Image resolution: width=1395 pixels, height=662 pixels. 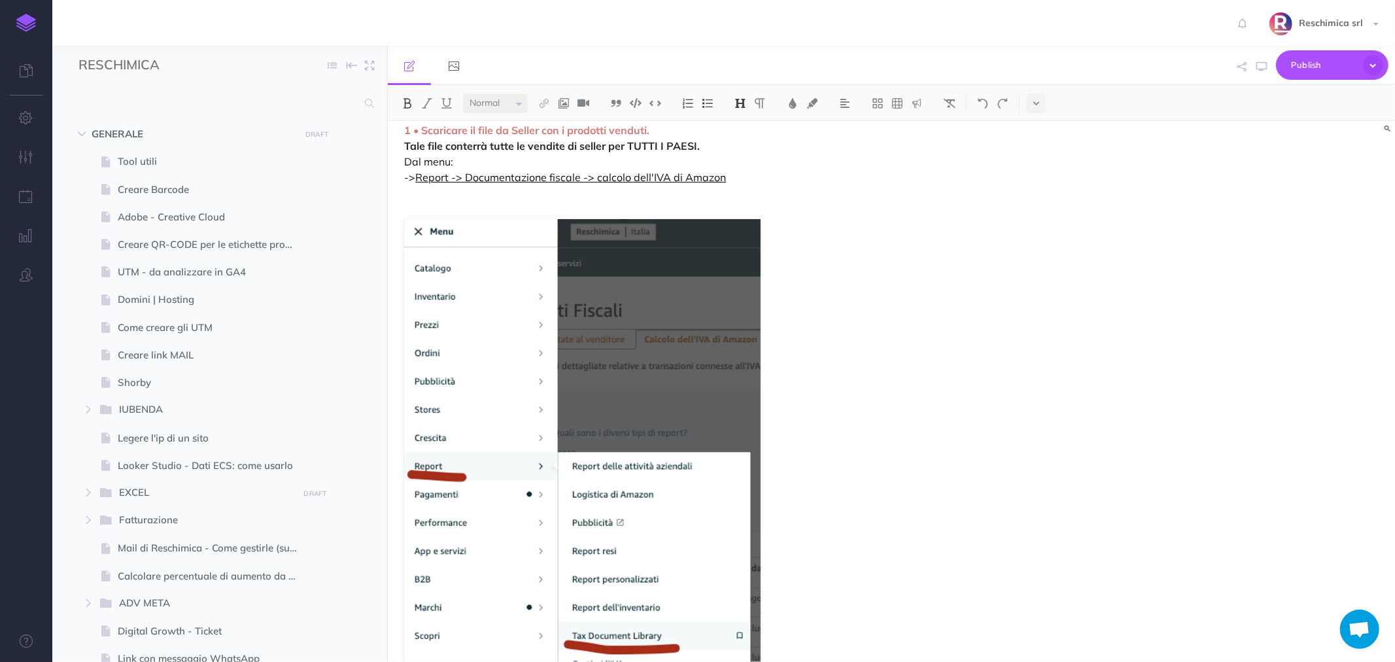 What do you see at coordinates (213, 328) in the screenshot?
I see `span: Come creare gli UTM` at bounding box center [213, 328].